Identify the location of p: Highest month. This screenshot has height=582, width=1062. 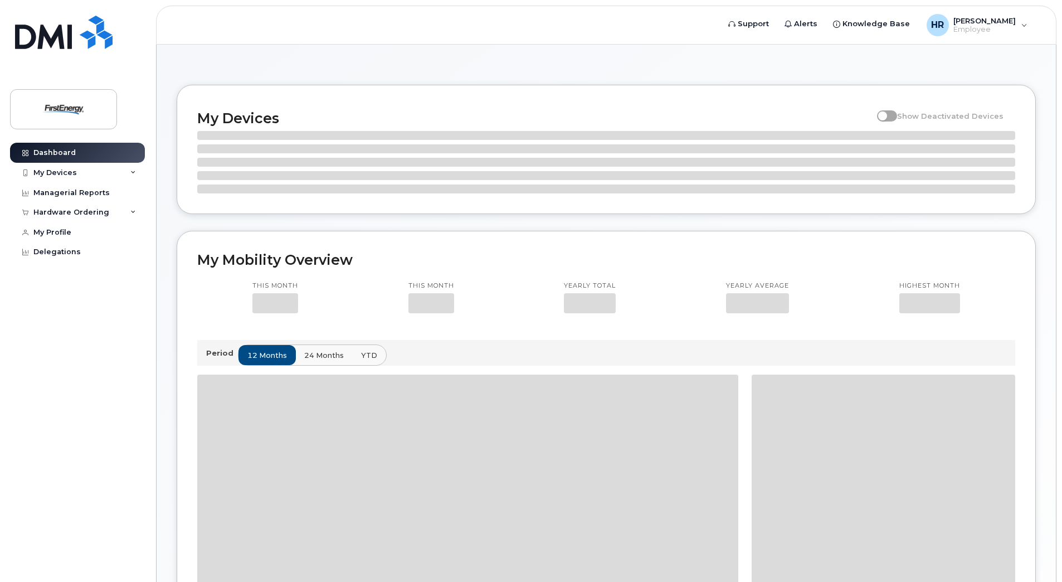
(929, 286).